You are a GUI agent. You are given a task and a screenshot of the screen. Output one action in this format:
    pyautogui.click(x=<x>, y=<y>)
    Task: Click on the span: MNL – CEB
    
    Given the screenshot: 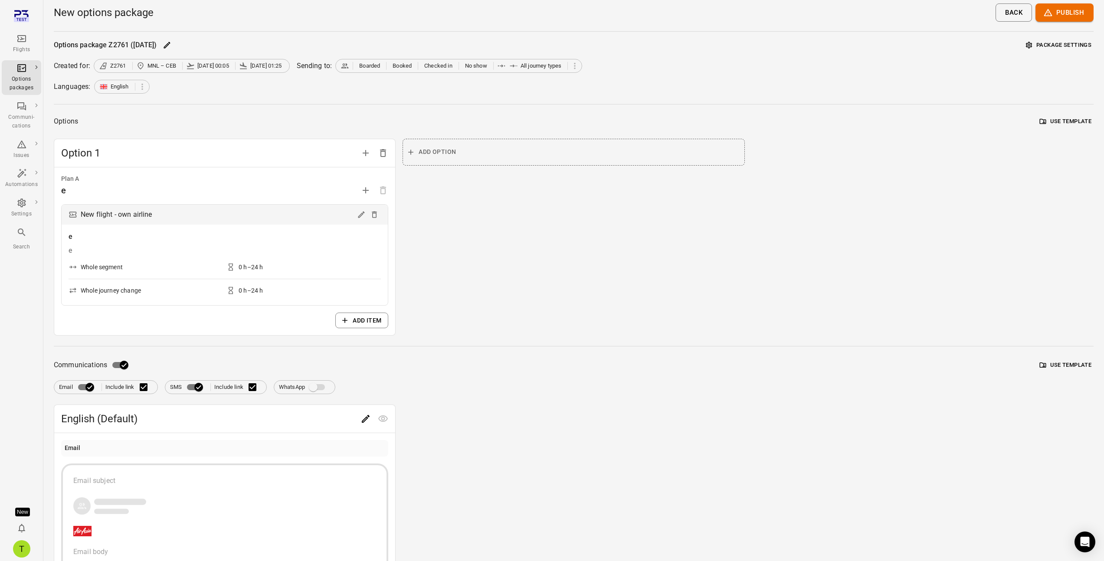 What is the action you would take?
    pyautogui.click(x=162, y=66)
    